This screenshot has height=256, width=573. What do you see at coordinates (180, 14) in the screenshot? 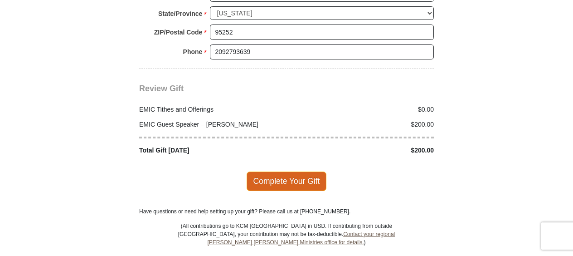
I see `strong: State/Province` at bounding box center [180, 14].